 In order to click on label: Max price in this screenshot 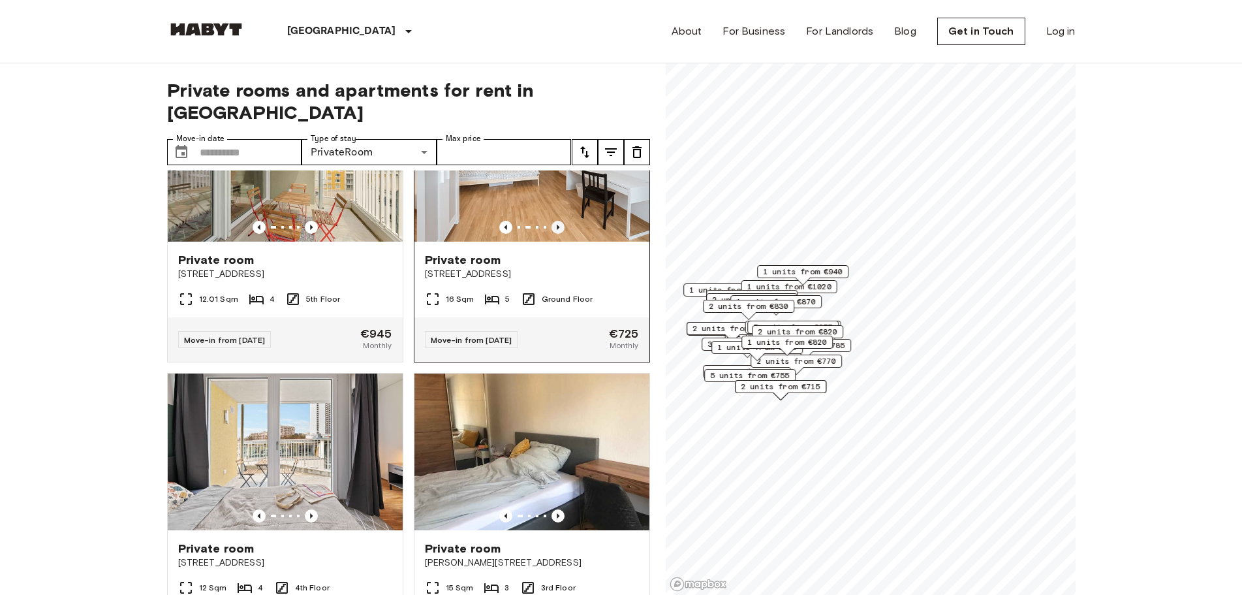, I will do `click(463, 138)`.